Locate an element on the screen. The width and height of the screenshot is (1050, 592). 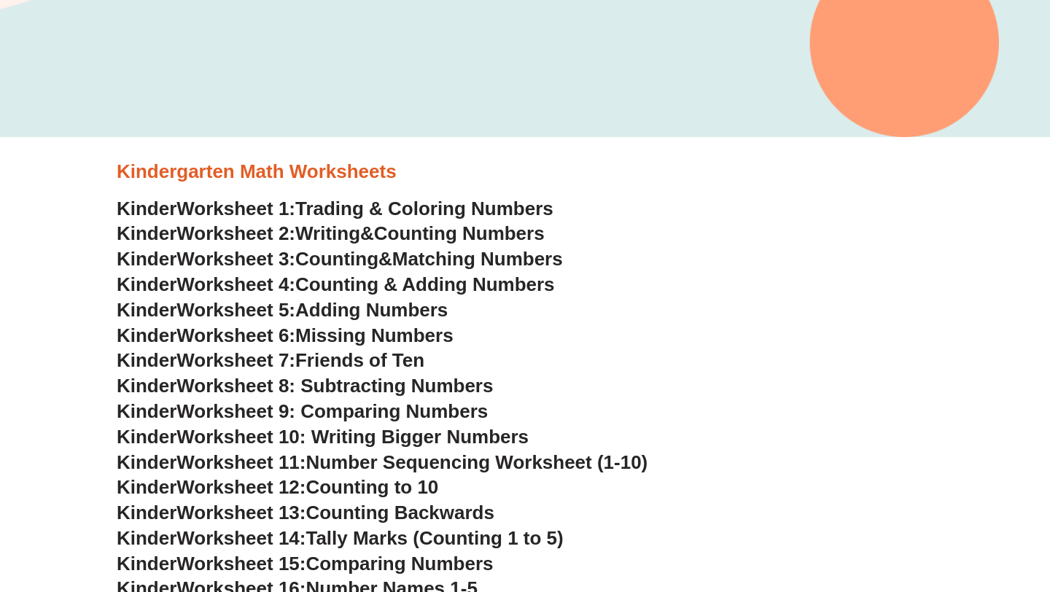
a: KinderWorksheet 1:Trading & Coloring Numbers is located at coordinates (335, 208).